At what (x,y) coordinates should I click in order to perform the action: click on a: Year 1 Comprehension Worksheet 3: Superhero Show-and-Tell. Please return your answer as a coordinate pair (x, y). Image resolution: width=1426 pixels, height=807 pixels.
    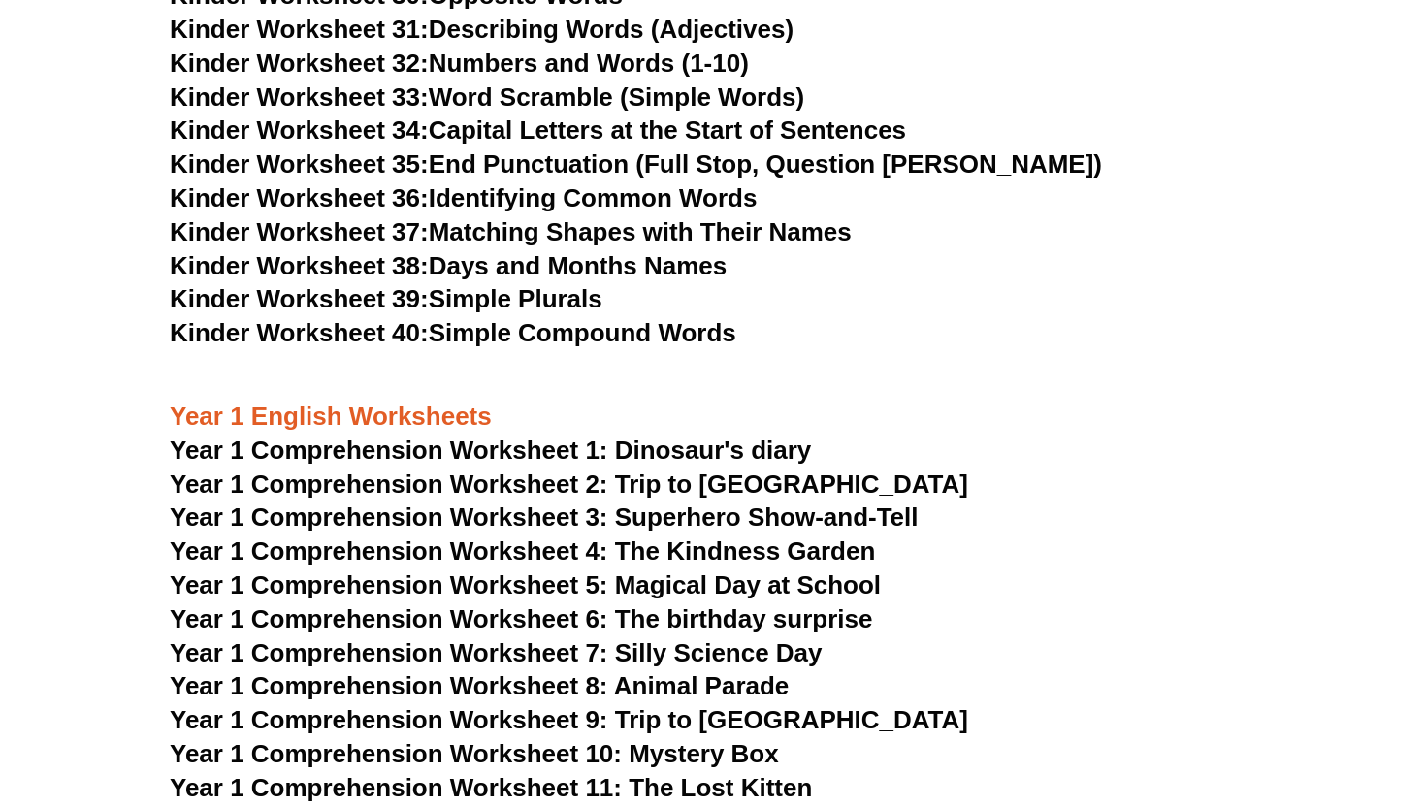
    Looking at the image, I should click on (544, 517).